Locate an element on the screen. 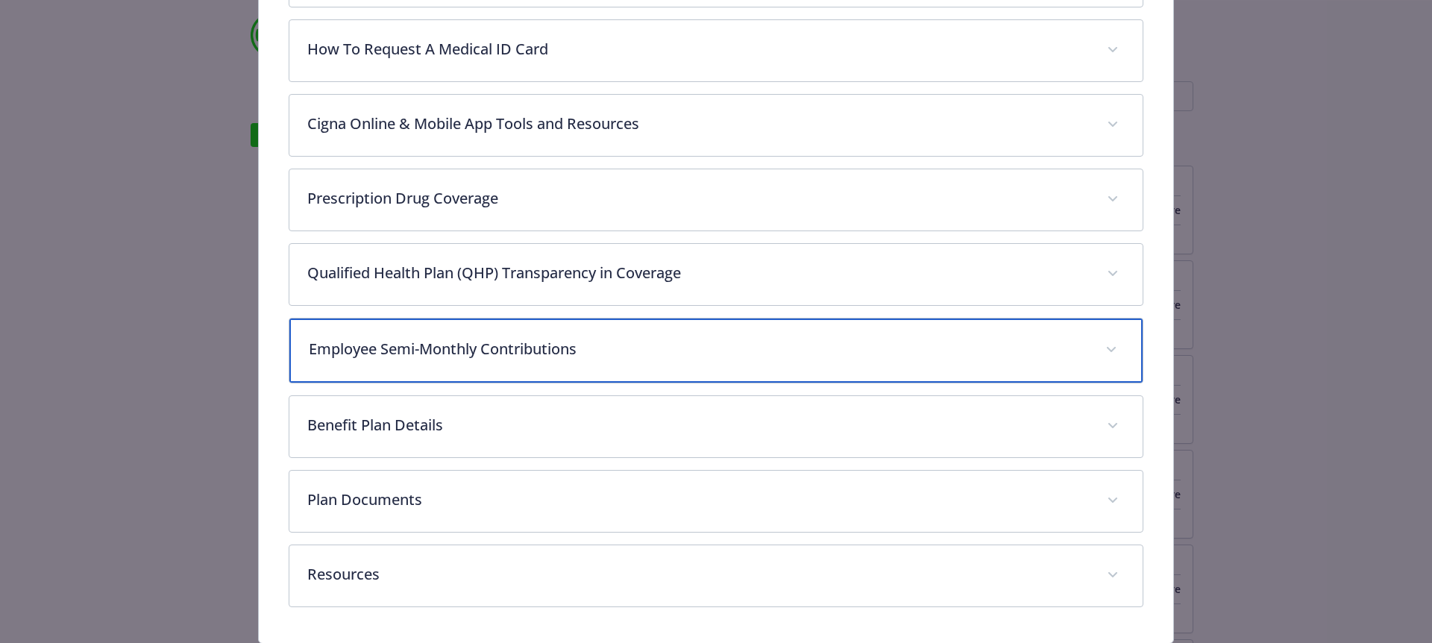 The height and width of the screenshot is (643, 1432). div: Benefit Plan Details is located at coordinates (716, 427).